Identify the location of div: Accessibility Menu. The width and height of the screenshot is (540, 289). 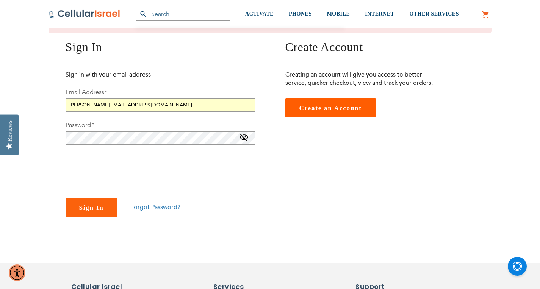
(17, 273).